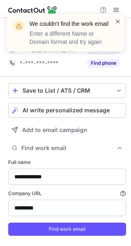  What do you see at coordinates (69, 148) in the screenshot?
I see `span: Find work email` at bounding box center [69, 148].